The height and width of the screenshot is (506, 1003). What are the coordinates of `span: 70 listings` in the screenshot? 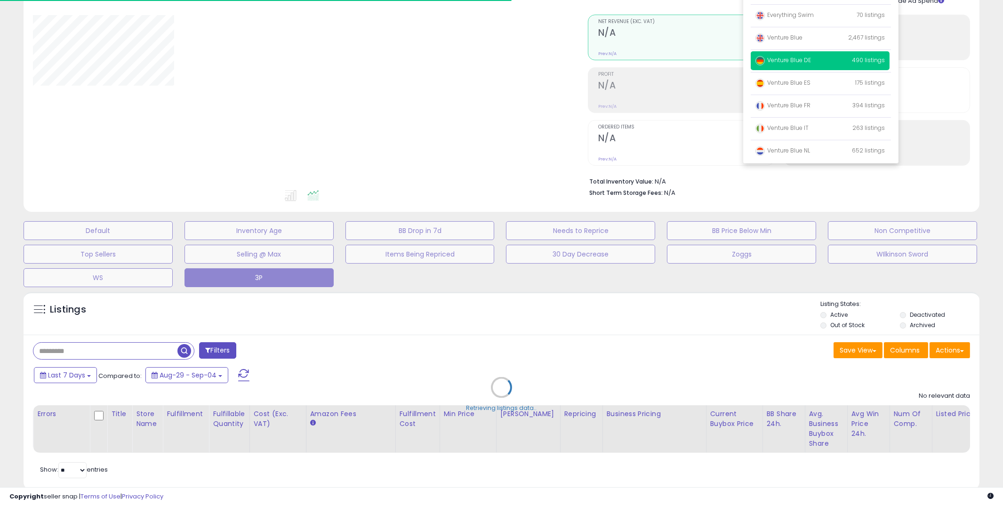 It's located at (871, 15).